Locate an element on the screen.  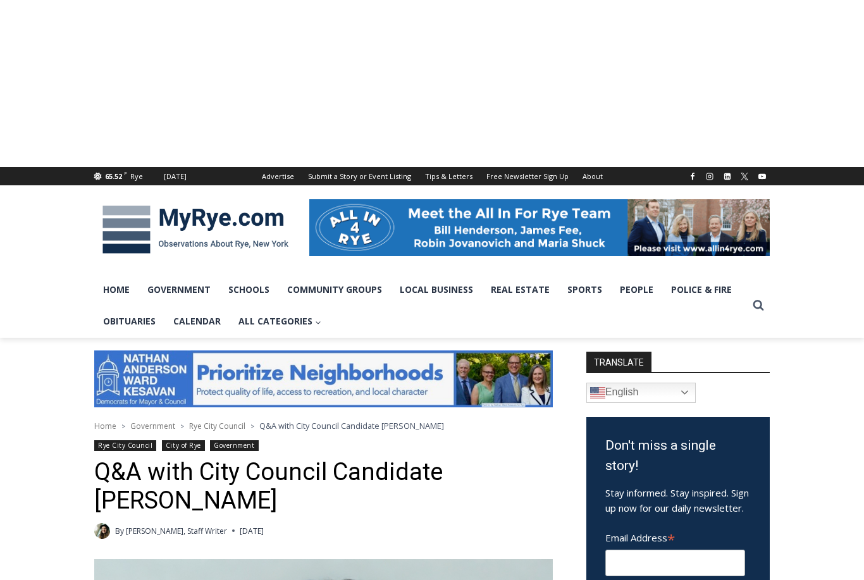
nav: Primary Navigation is located at coordinates (421, 306).